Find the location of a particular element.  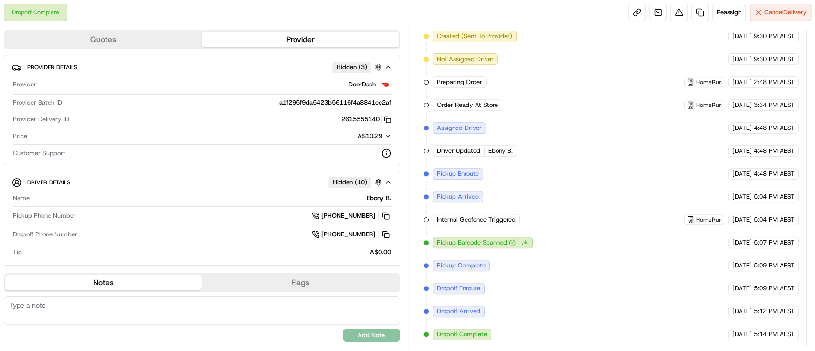

span: A$10.29 is located at coordinates (370, 136).